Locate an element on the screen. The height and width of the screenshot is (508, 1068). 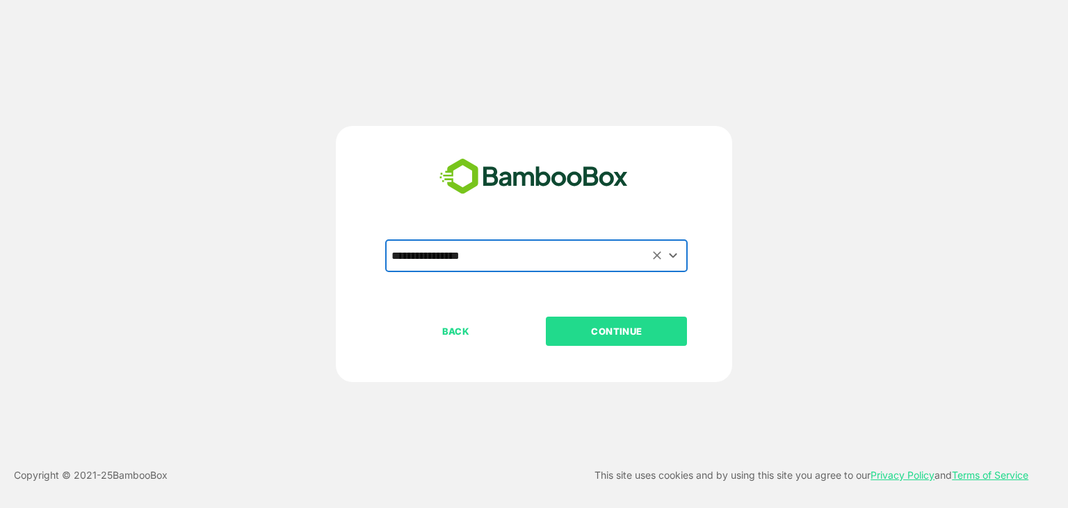
button: Clear is located at coordinates (657, 255).